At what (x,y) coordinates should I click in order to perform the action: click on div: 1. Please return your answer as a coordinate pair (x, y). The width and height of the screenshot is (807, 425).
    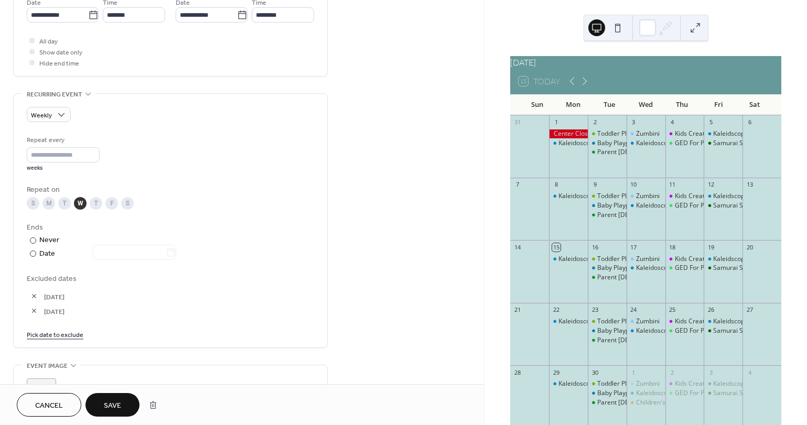
    Looking at the image, I should click on (556, 122).